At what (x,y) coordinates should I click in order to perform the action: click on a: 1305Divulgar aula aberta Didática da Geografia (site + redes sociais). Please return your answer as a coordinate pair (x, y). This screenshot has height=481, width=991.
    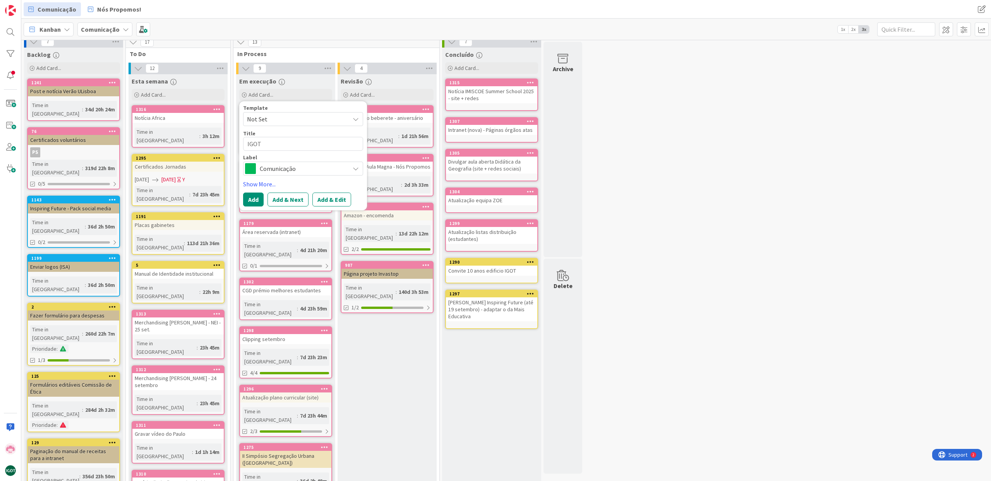
    Looking at the image, I should click on (491, 165).